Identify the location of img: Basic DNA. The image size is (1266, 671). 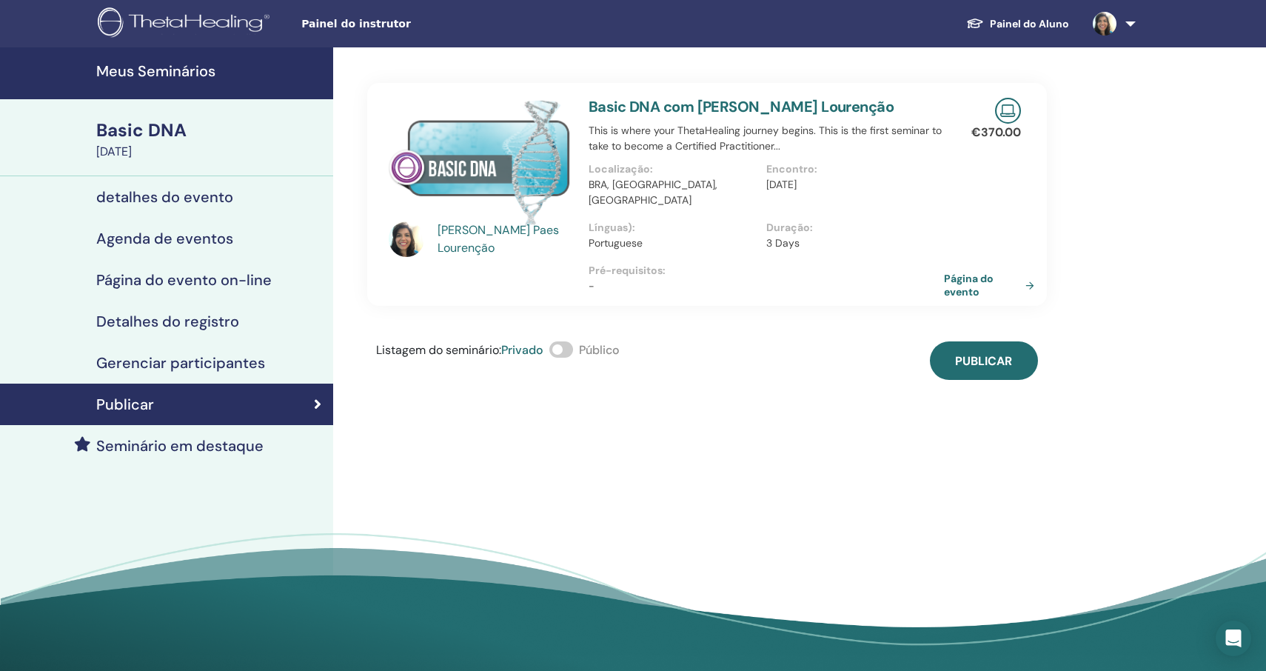
(480, 161).